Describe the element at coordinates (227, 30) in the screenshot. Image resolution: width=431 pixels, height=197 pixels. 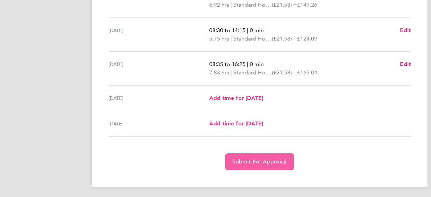
I see `span: 08:30 to 14:15` at that location.